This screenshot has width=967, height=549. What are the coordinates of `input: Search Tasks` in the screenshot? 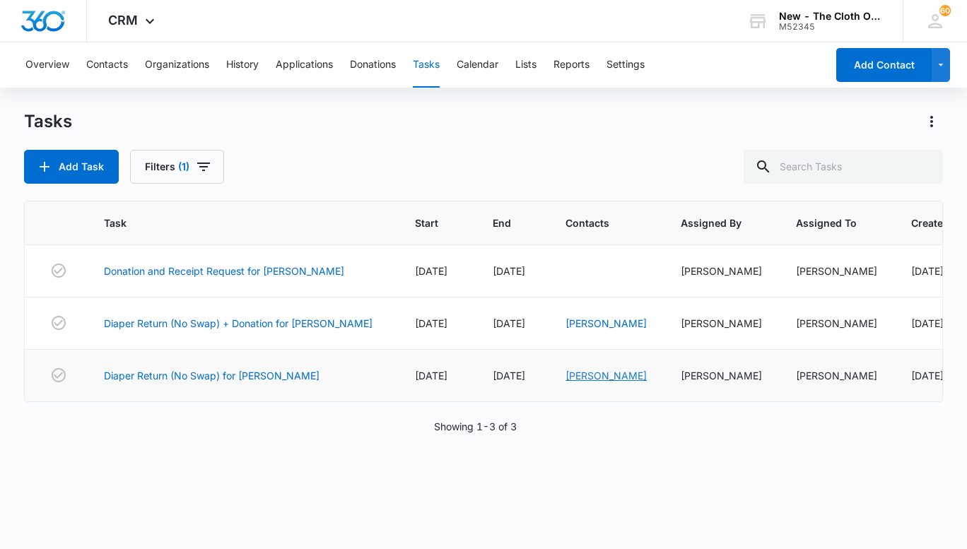 It's located at (843, 167).